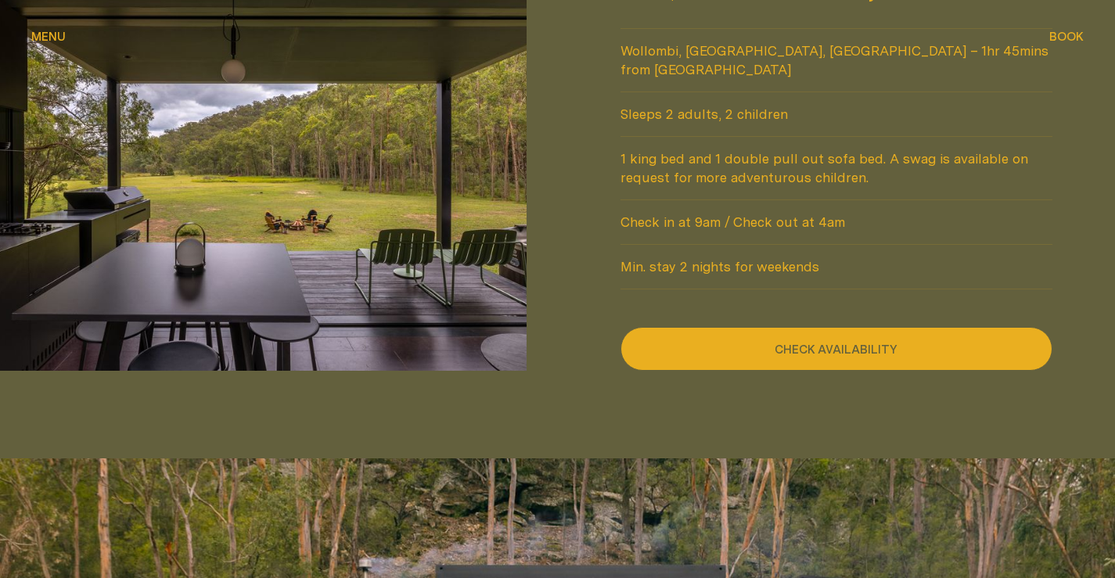  I want to click on span: Book, so click(1067, 36).